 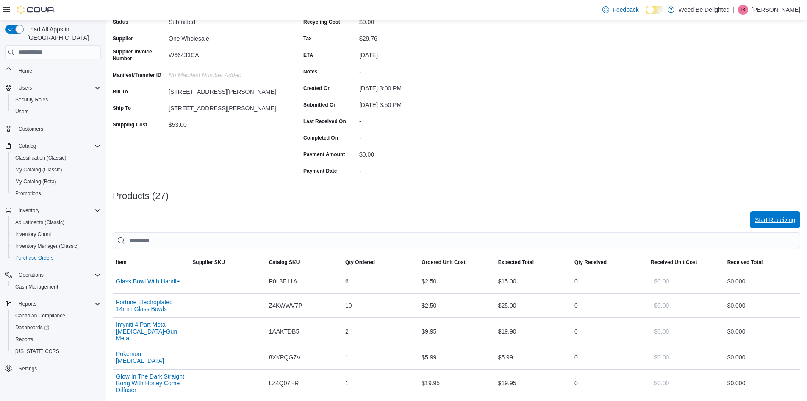 What do you see at coordinates (743, 10) in the screenshot?
I see `div: Jordan Knott` at bounding box center [743, 10].